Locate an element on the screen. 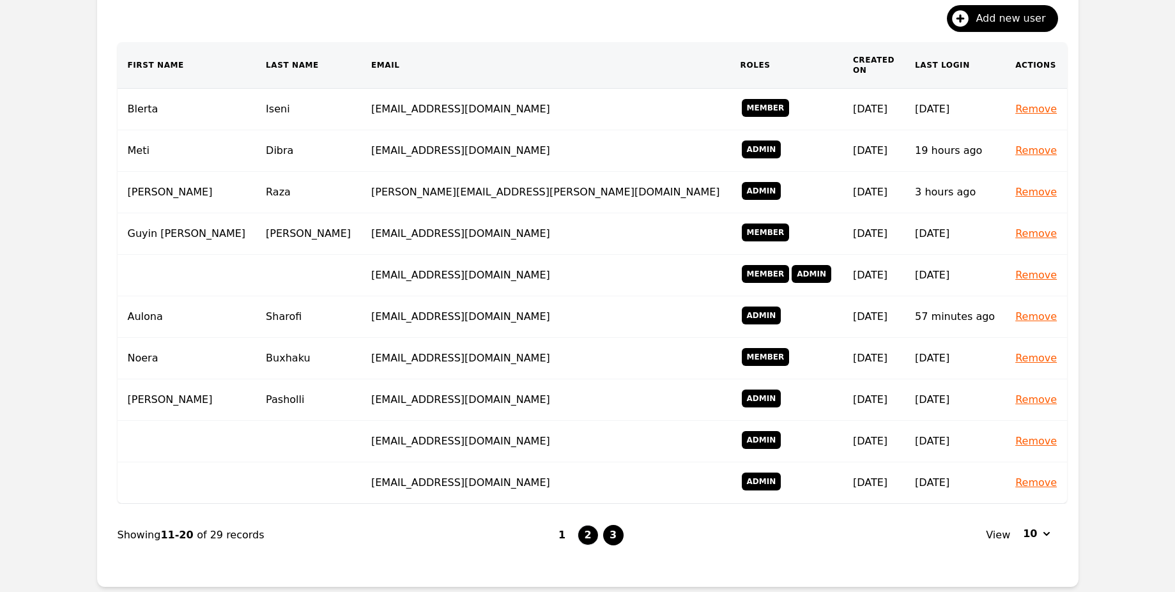 Image resolution: width=1175 pixels, height=592 pixels. td: Buxhaku is located at coordinates (308, 358).